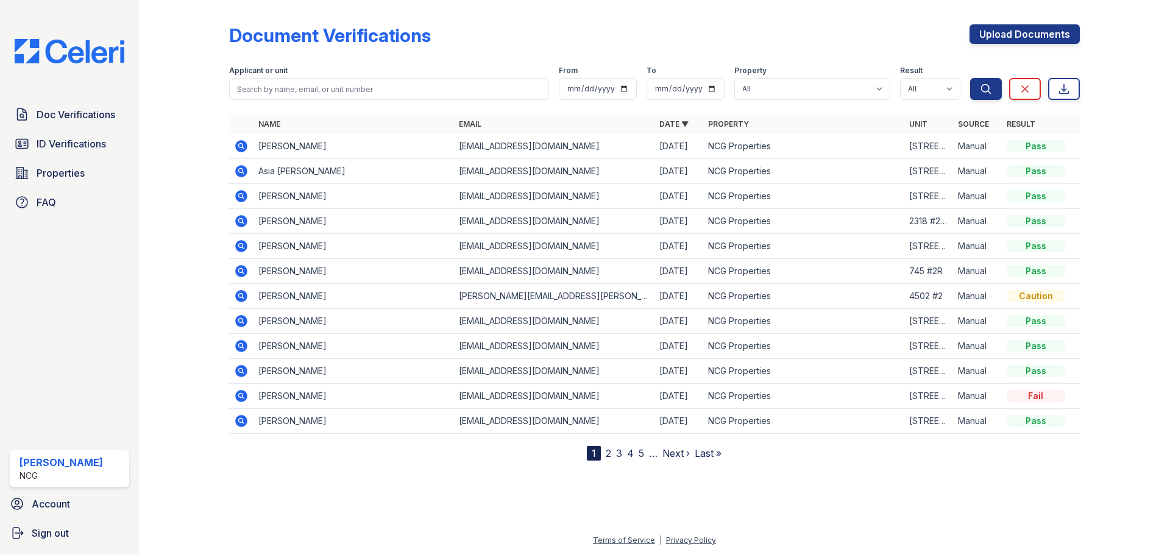 The image size is (1170, 555). I want to click on a: Upload Documents, so click(1024, 34).